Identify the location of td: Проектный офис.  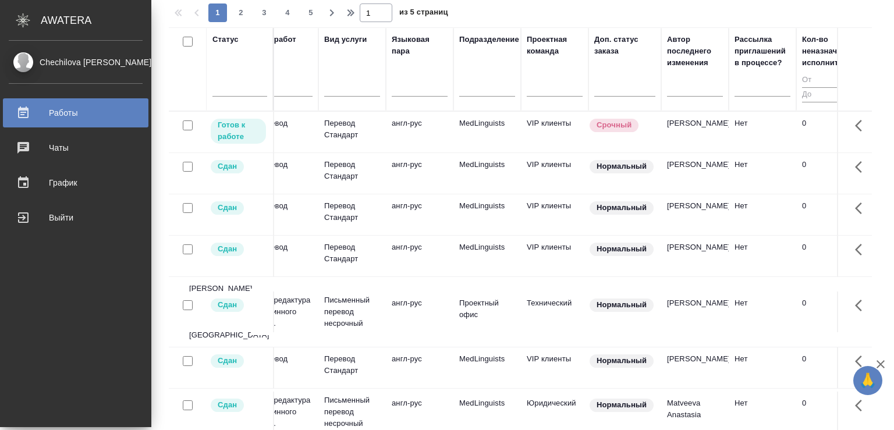
(487, 312).